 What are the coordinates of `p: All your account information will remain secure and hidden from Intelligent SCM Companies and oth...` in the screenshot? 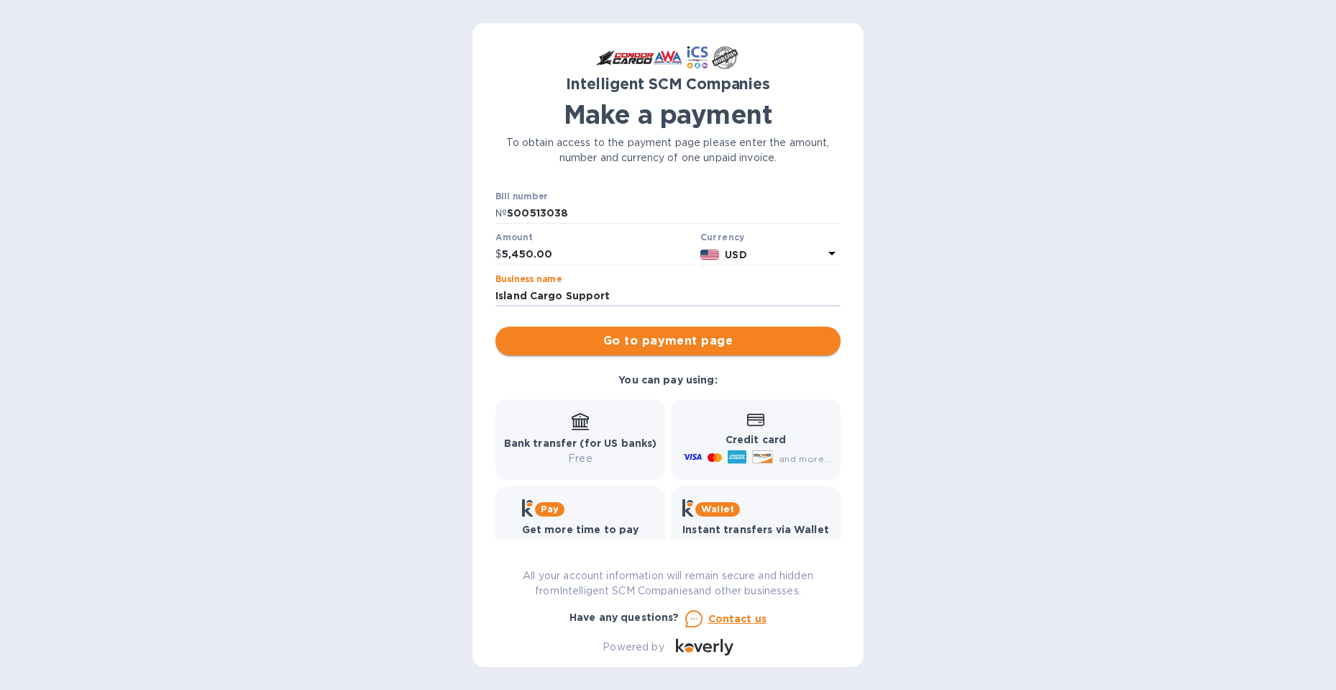 It's located at (668, 583).